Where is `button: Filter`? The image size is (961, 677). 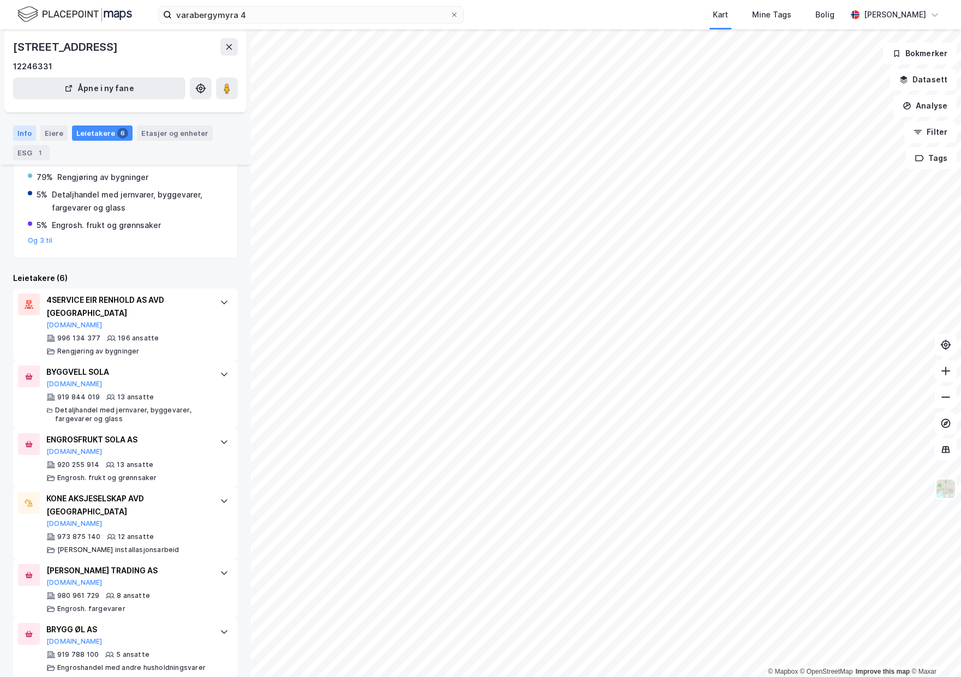 button: Filter is located at coordinates (931, 132).